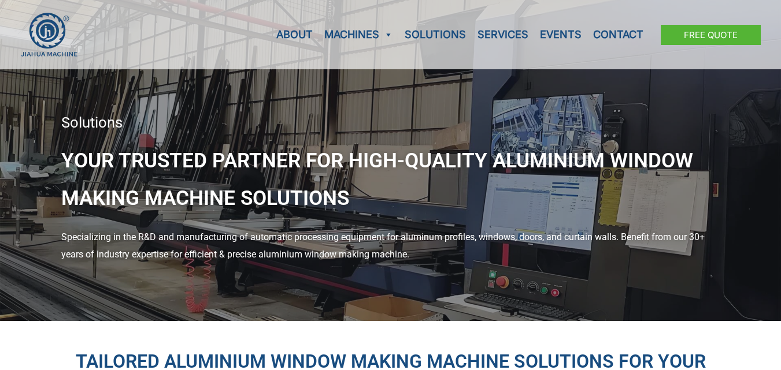 This screenshot has width=781, height=370. What do you see at coordinates (49, 35) in the screenshot?
I see `img: JH Aluminium Window & Door Processing Machines` at bounding box center [49, 35].